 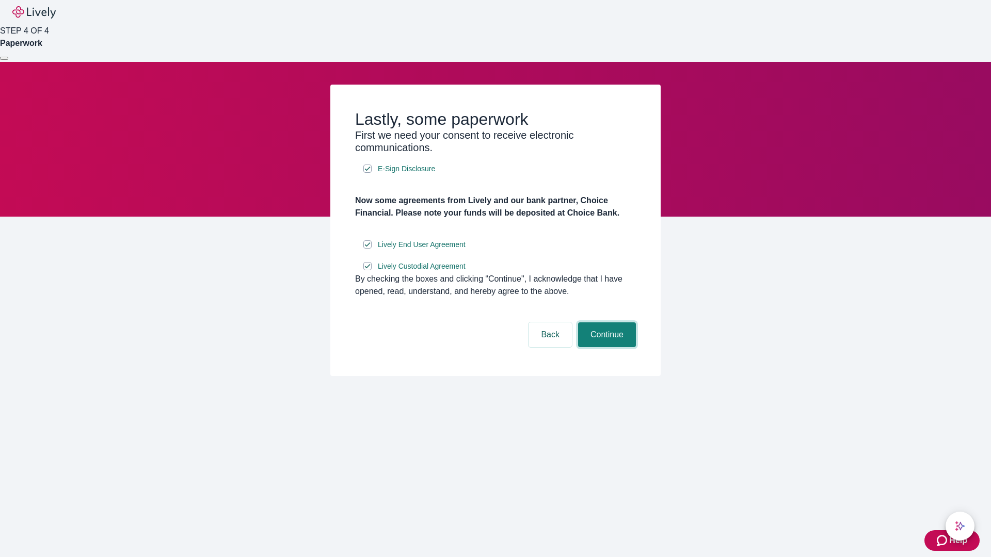 What do you see at coordinates (943, 541) in the screenshot?
I see `svg: Zendesk support icon` at bounding box center [943, 541].